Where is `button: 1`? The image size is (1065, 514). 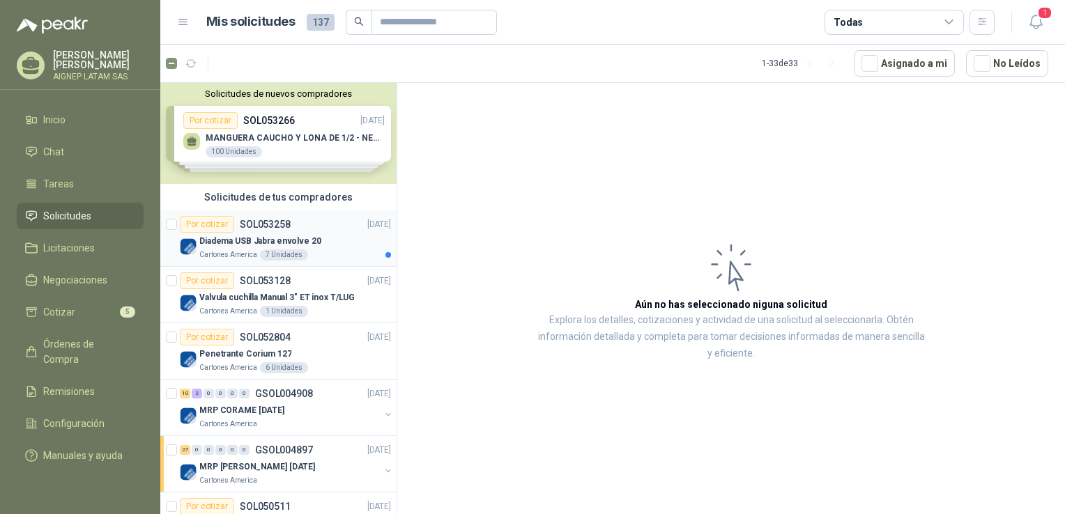
button: 1 is located at coordinates (1036, 22).